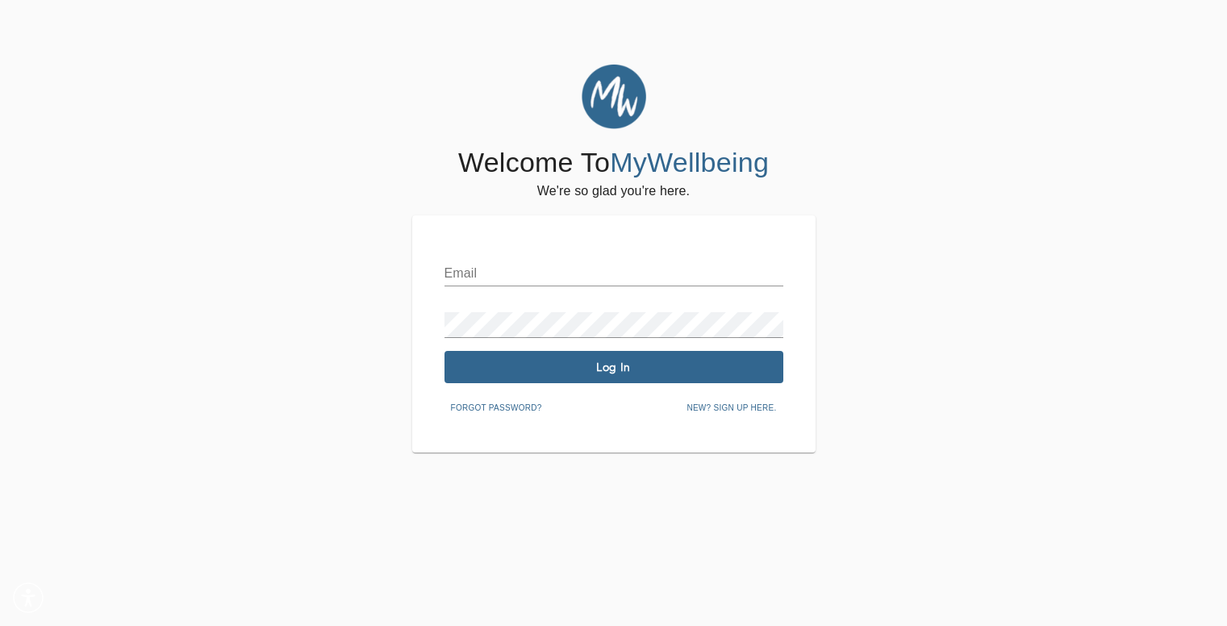  Describe the element at coordinates (496, 408) in the screenshot. I see `button: Forgot password?` at that location.